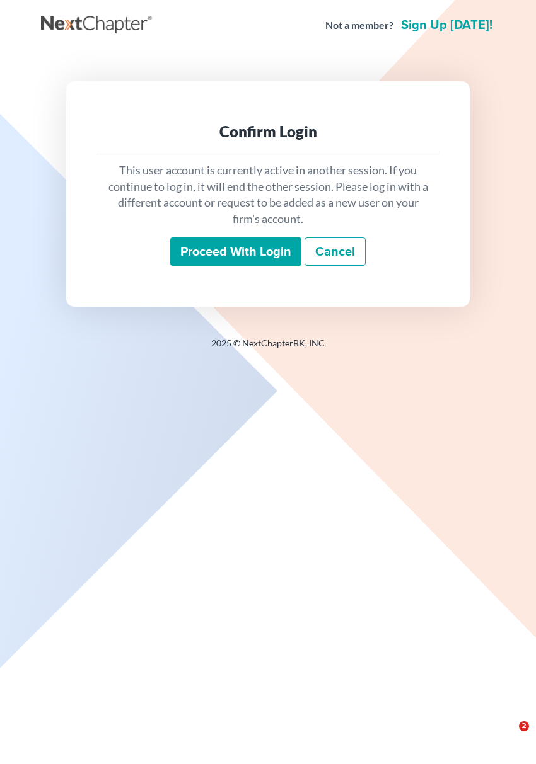  What do you see at coordinates (524, 727) in the screenshot?
I see `span: 2` at bounding box center [524, 727].